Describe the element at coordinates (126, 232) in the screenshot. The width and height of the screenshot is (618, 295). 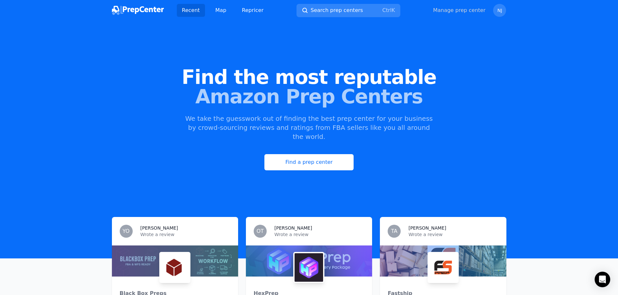
I see `span: YO` at that location.